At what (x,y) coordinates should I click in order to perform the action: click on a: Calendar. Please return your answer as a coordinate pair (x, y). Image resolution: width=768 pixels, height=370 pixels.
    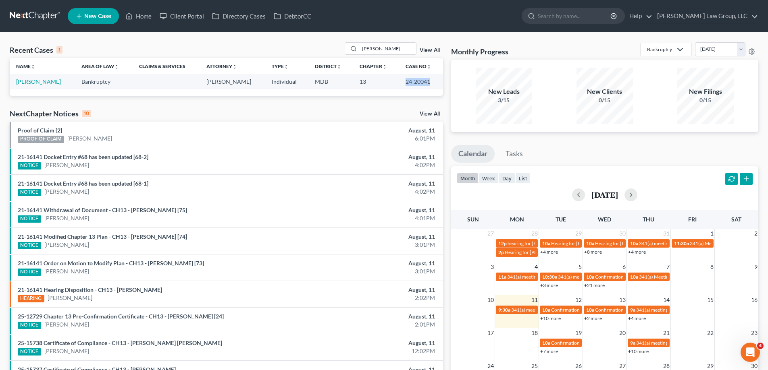
    Looking at the image, I should click on (473, 154).